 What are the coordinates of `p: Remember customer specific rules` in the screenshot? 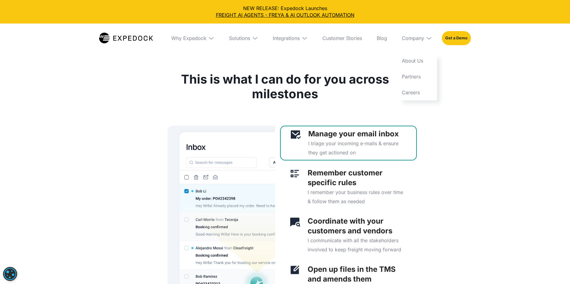 It's located at (357, 178).